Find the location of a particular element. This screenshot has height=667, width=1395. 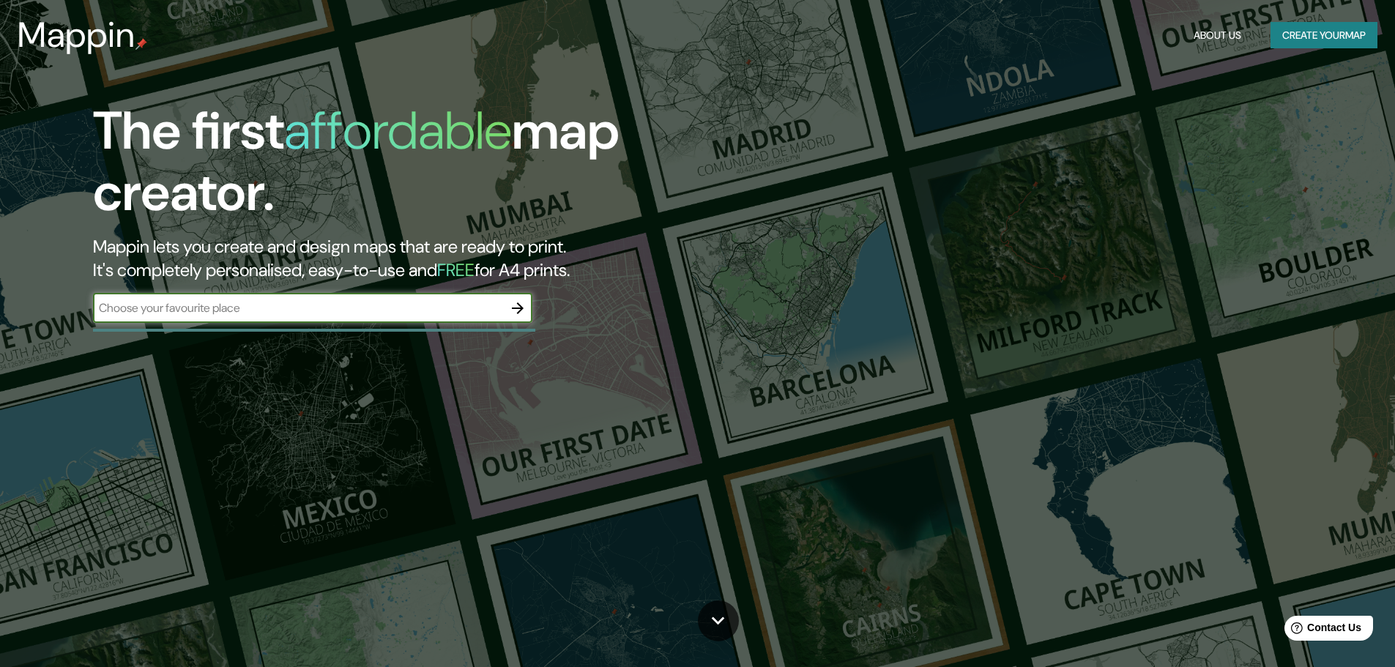

button: Create yourmap is located at coordinates (1324, 35).